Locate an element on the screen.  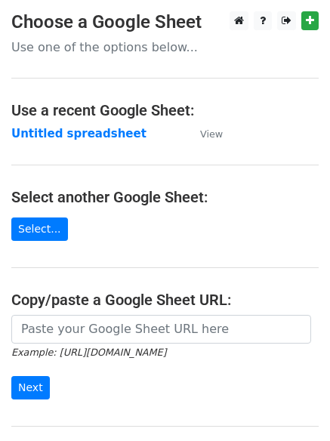
small: View is located at coordinates (211, 134).